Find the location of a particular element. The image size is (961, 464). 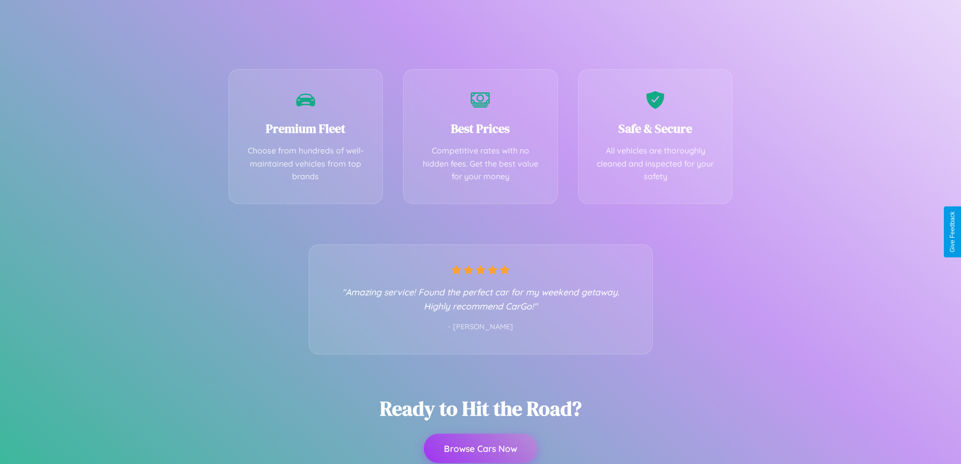

p: Choose from hundreds of well-maintained vehicles from top brands is located at coordinates (306, 164).